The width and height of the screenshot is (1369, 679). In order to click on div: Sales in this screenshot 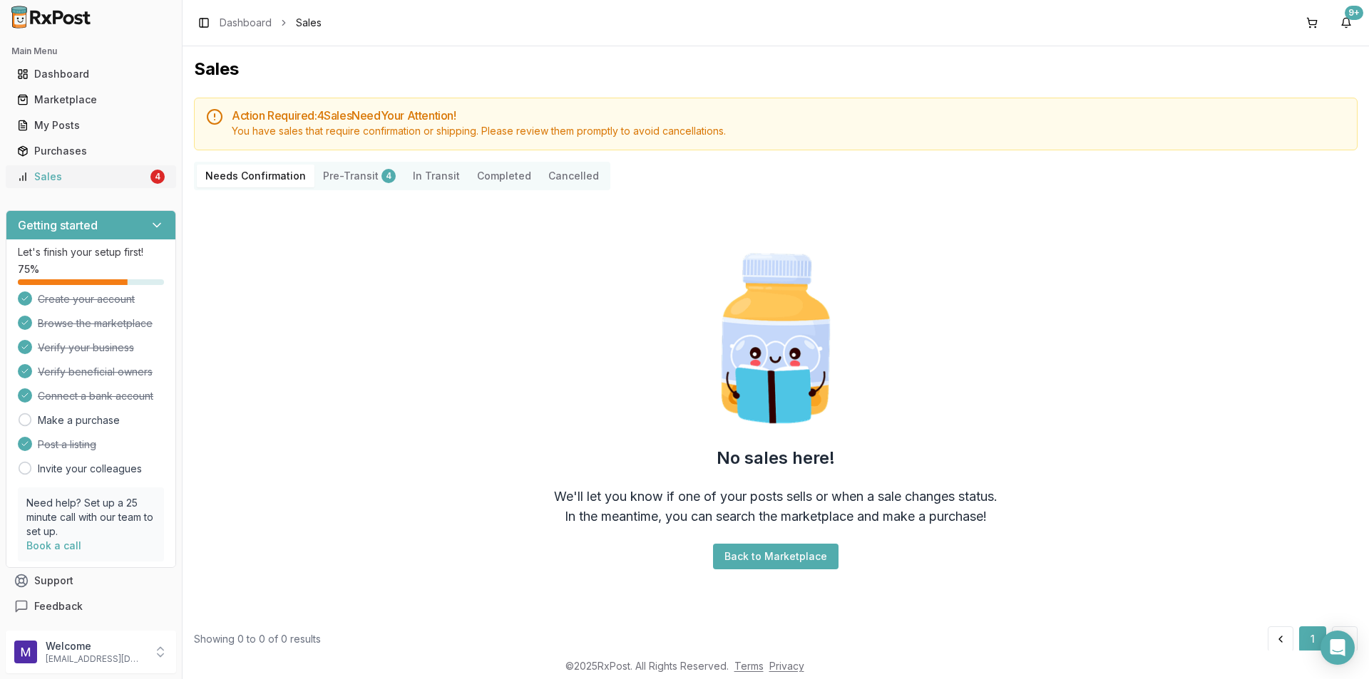, I will do `click(82, 177)`.